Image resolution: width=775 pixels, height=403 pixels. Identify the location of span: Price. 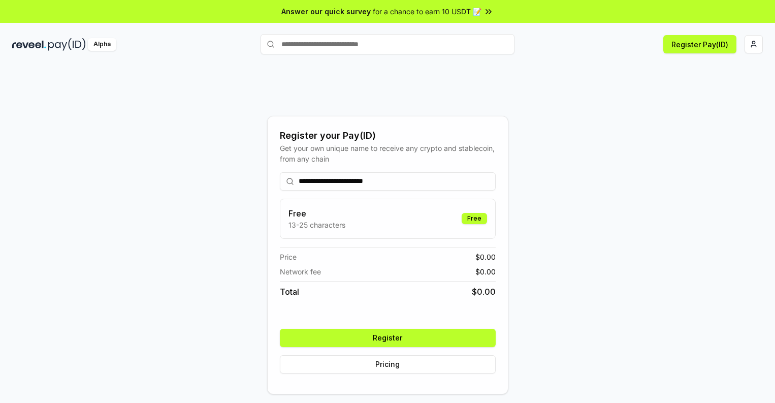
(288, 256).